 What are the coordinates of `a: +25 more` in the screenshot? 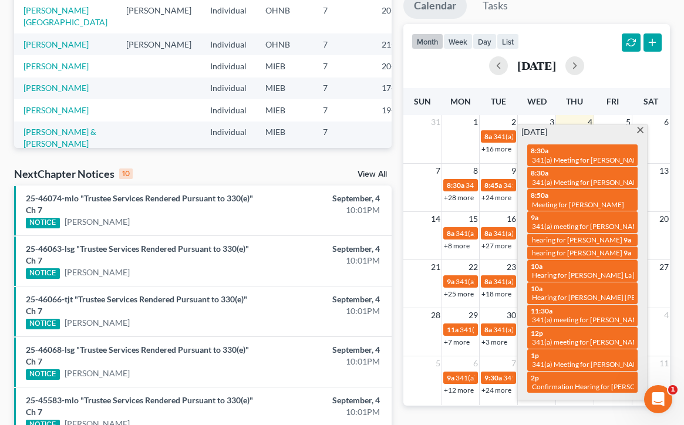 It's located at (458, 294).